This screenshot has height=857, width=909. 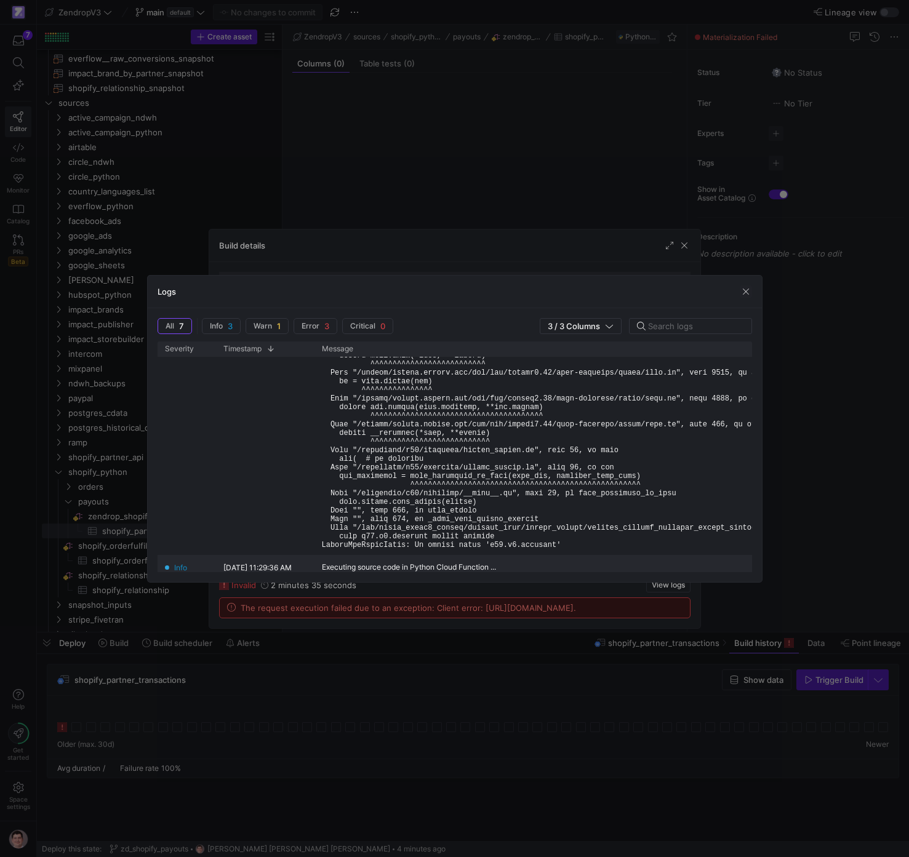 I want to click on span: 1, so click(x=279, y=326).